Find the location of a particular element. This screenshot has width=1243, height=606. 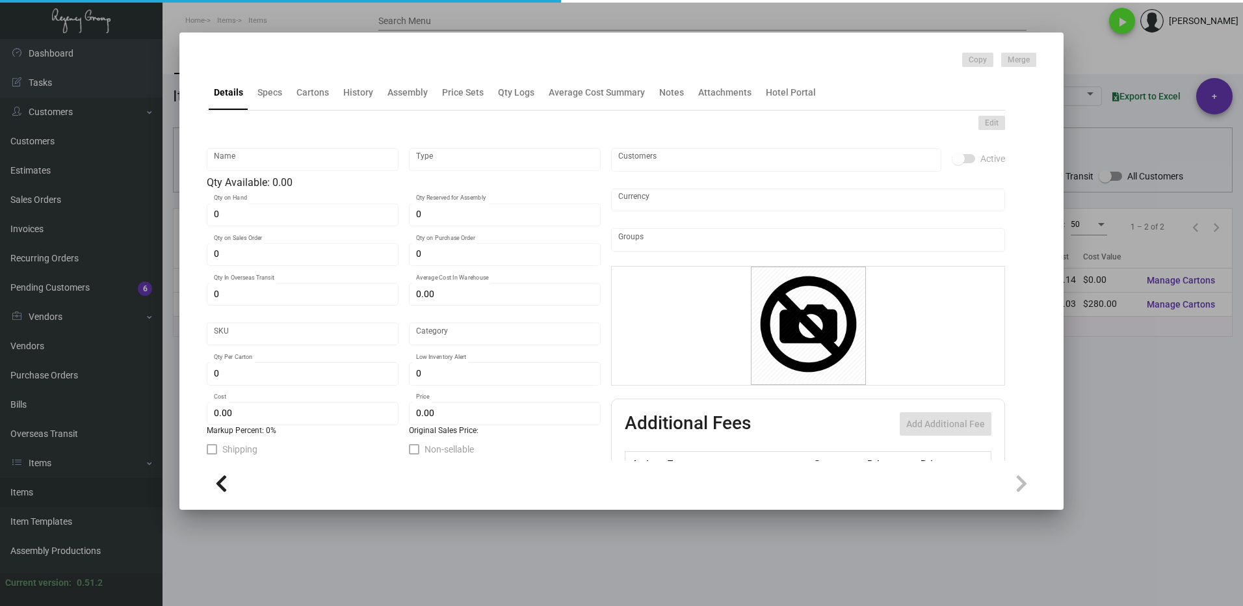

div: Hotel Portal is located at coordinates (790, 92).